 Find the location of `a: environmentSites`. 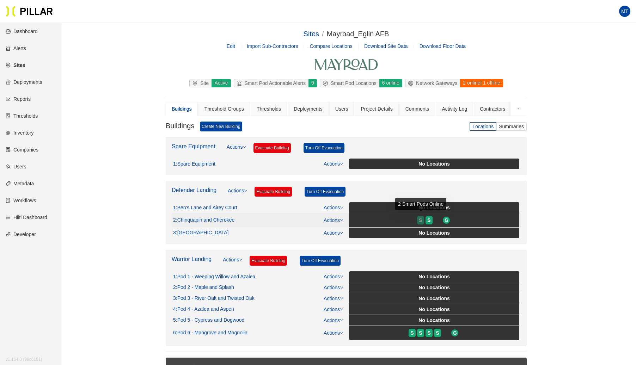

a: environmentSites is located at coordinates (15, 65).